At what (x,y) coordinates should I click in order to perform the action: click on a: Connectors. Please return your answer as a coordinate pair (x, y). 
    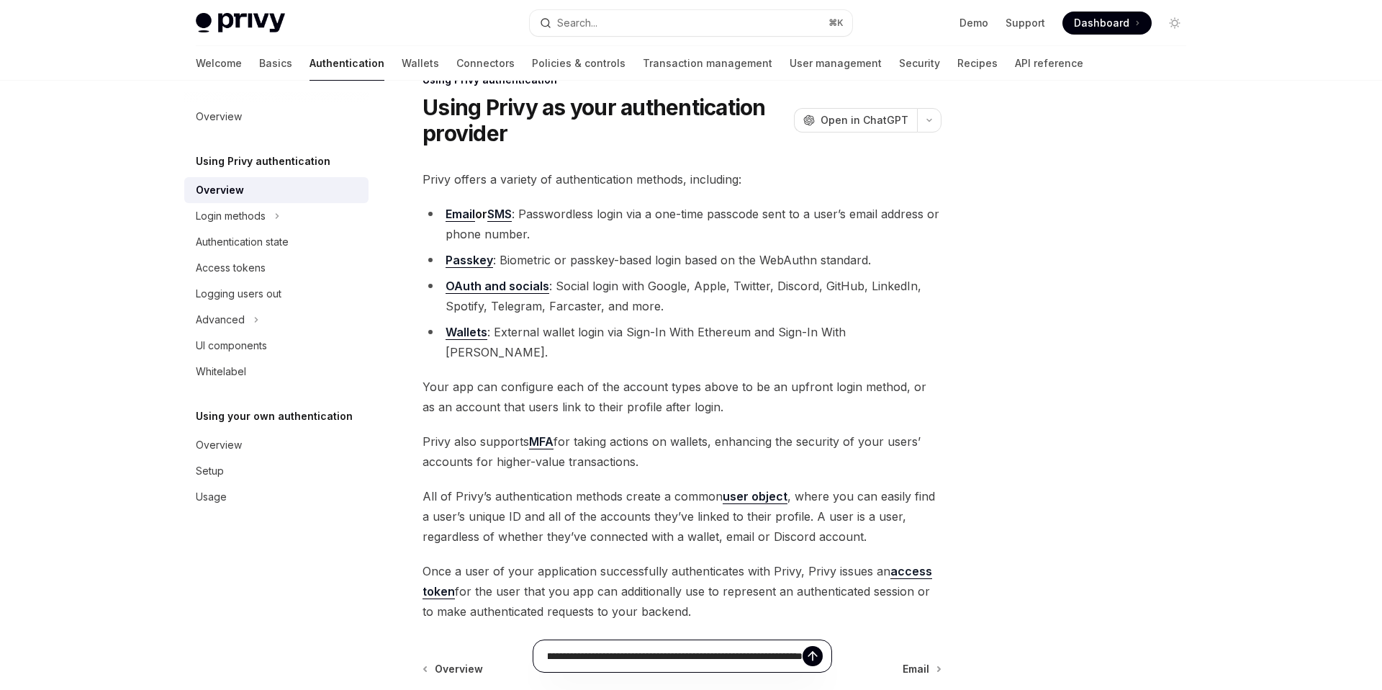
    Looking at the image, I should click on (485, 63).